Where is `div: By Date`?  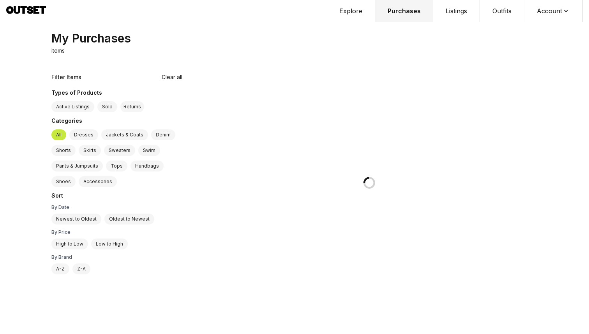
div: By Date is located at coordinates (117, 207).